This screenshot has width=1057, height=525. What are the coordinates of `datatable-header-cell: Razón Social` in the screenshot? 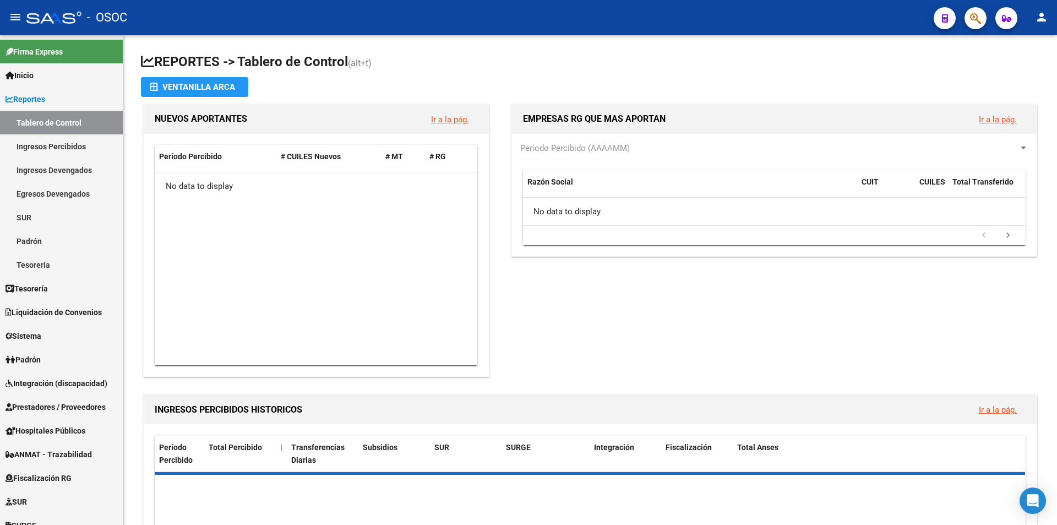 It's located at (690, 188).